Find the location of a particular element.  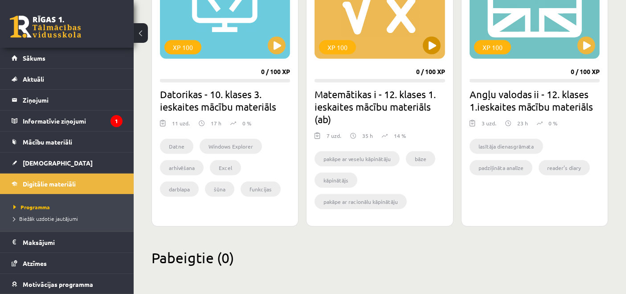

li: bāze is located at coordinates (421, 159).